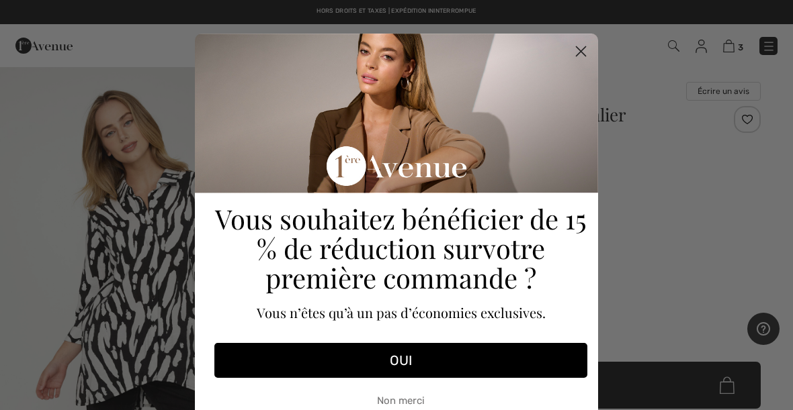  What do you see at coordinates (400, 361) in the screenshot?
I see `font: OUI` at bounding box center [400, 361].